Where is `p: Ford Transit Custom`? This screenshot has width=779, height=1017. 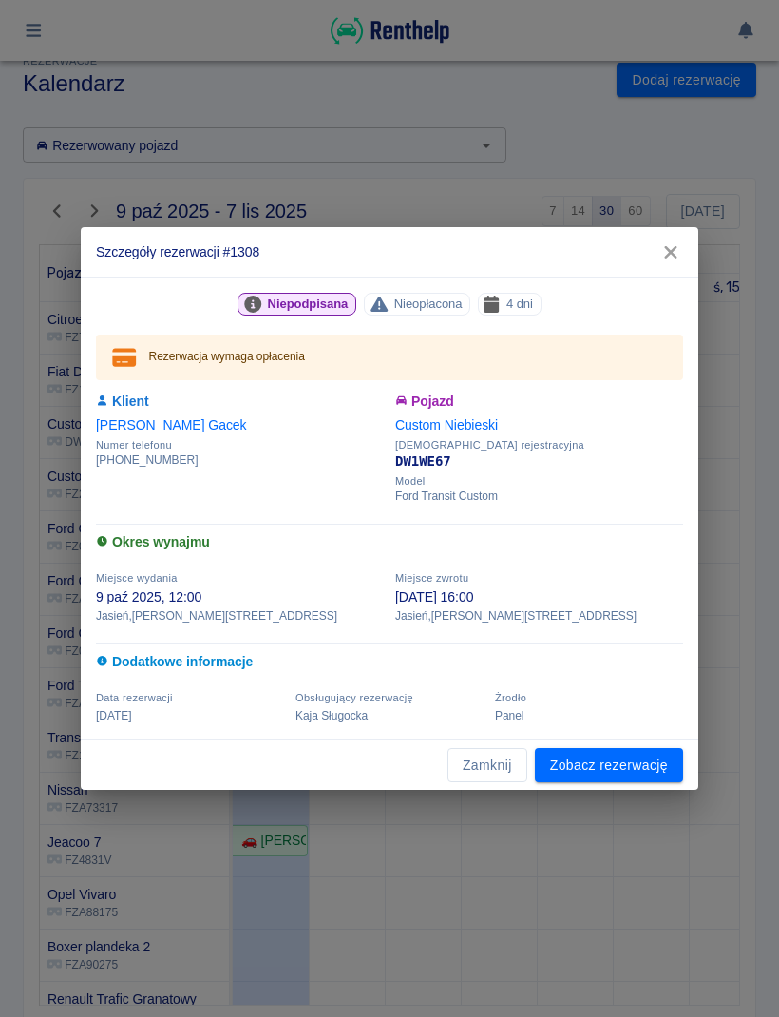
p: Ford Transit Custom is located at coordinates (539, 496).